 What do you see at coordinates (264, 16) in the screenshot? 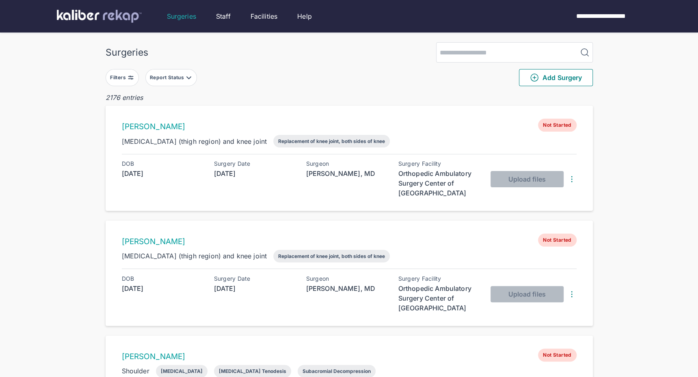
I see `div: Facilities` at bounding box center [264, 16].